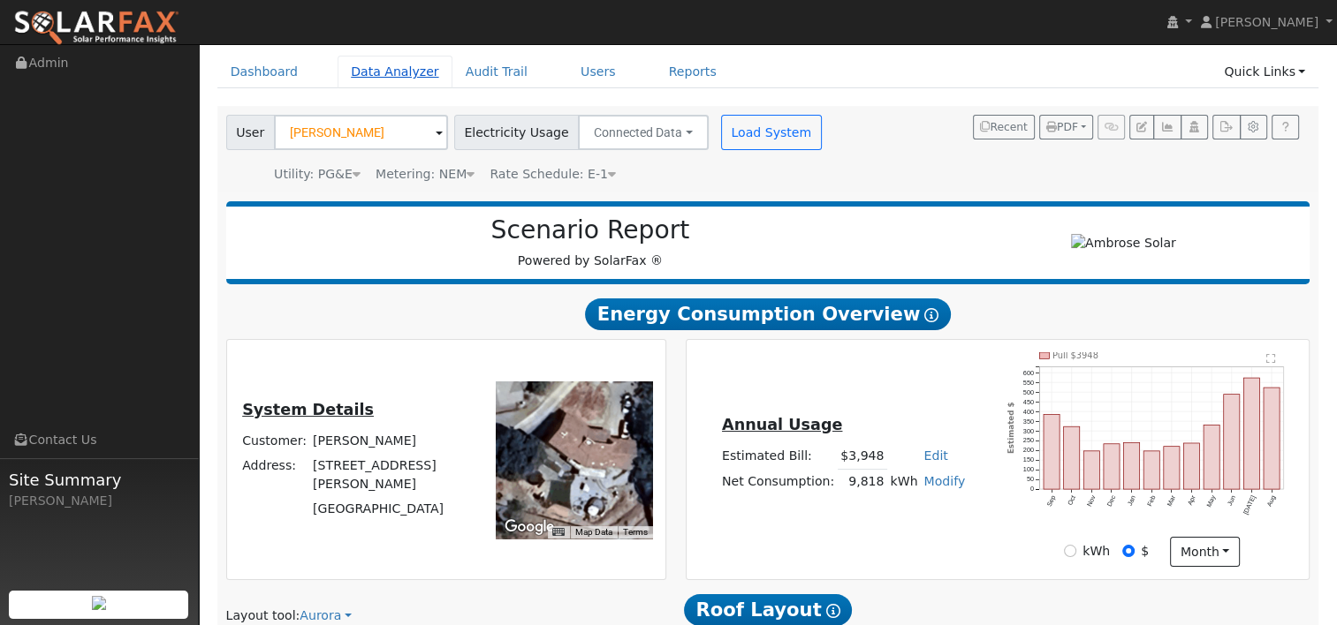 This screenshot has width=1337, height=625. What do you see at coordinates (1110, 502) in the screenshot?
I see `text: Dec` at bounding box center [1110, 502].